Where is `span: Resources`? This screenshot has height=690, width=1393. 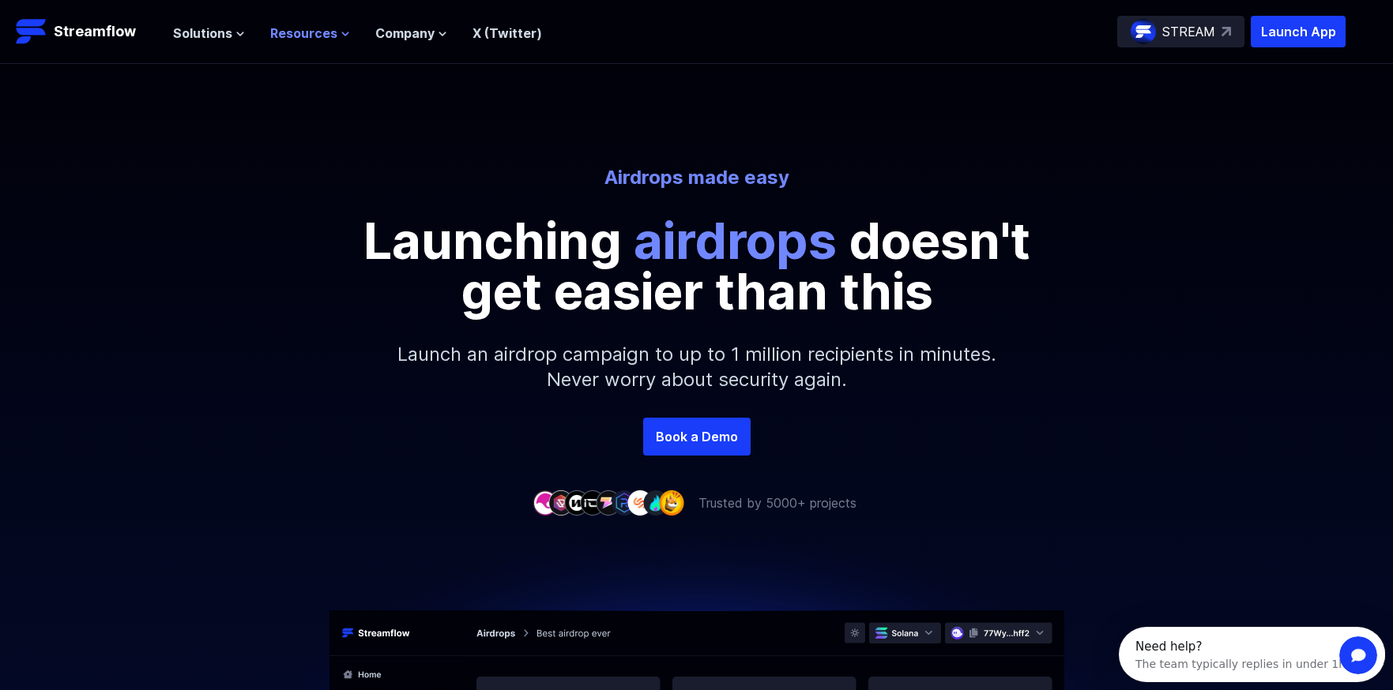 span: Resources is located at coordinates (303, 33).